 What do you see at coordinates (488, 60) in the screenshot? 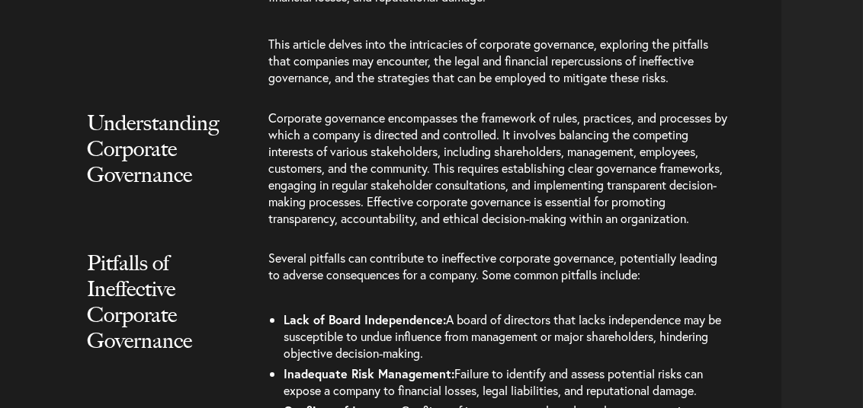
I see `span: This article delves into the intricacies of corporate governance, exploring the pitfalls that com...` at bounding box center [488, 60].